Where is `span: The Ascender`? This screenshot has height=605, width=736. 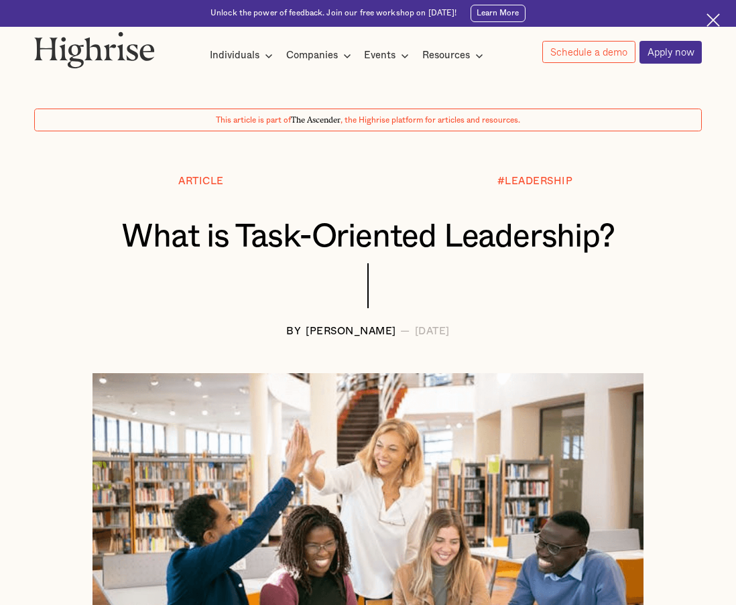
span: The Ascender is located at coordinates (316, 118).